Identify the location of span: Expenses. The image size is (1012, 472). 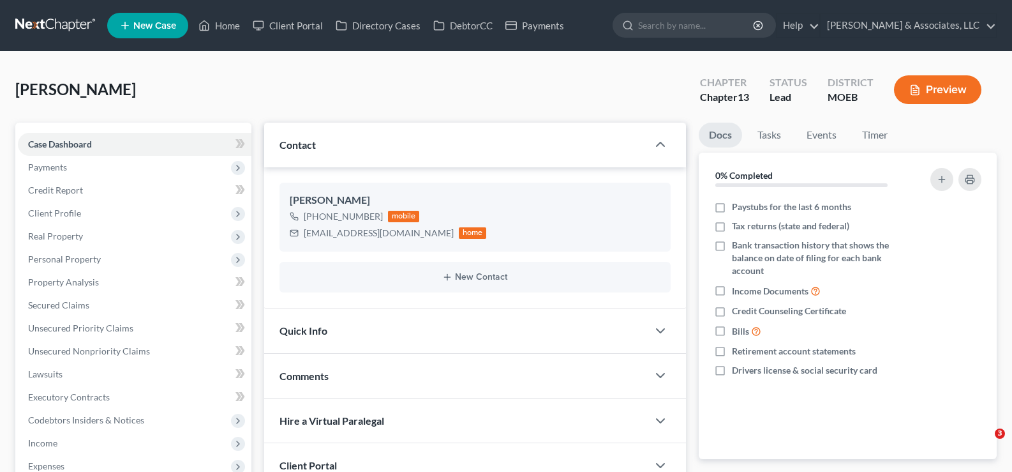
(46, 465).